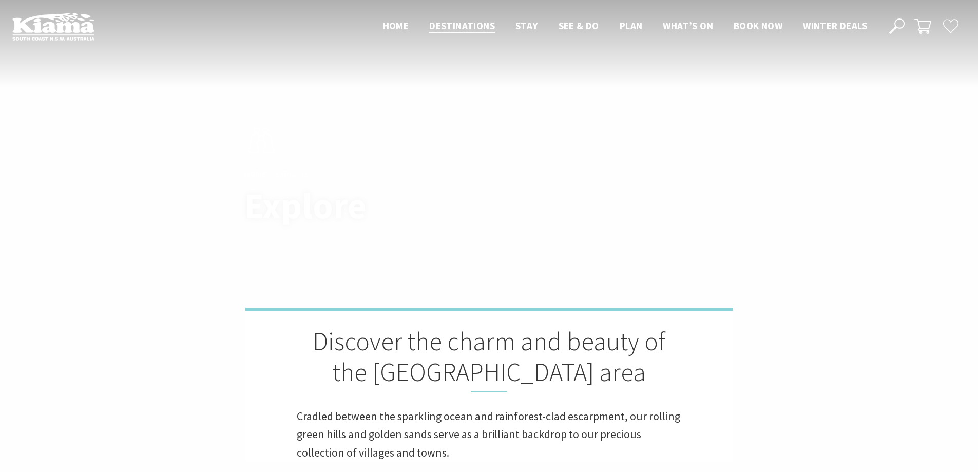  What do you see at coordinates (758, 26) in the screenshot?
I see `span: Book now` at bounding box center [758, 26].